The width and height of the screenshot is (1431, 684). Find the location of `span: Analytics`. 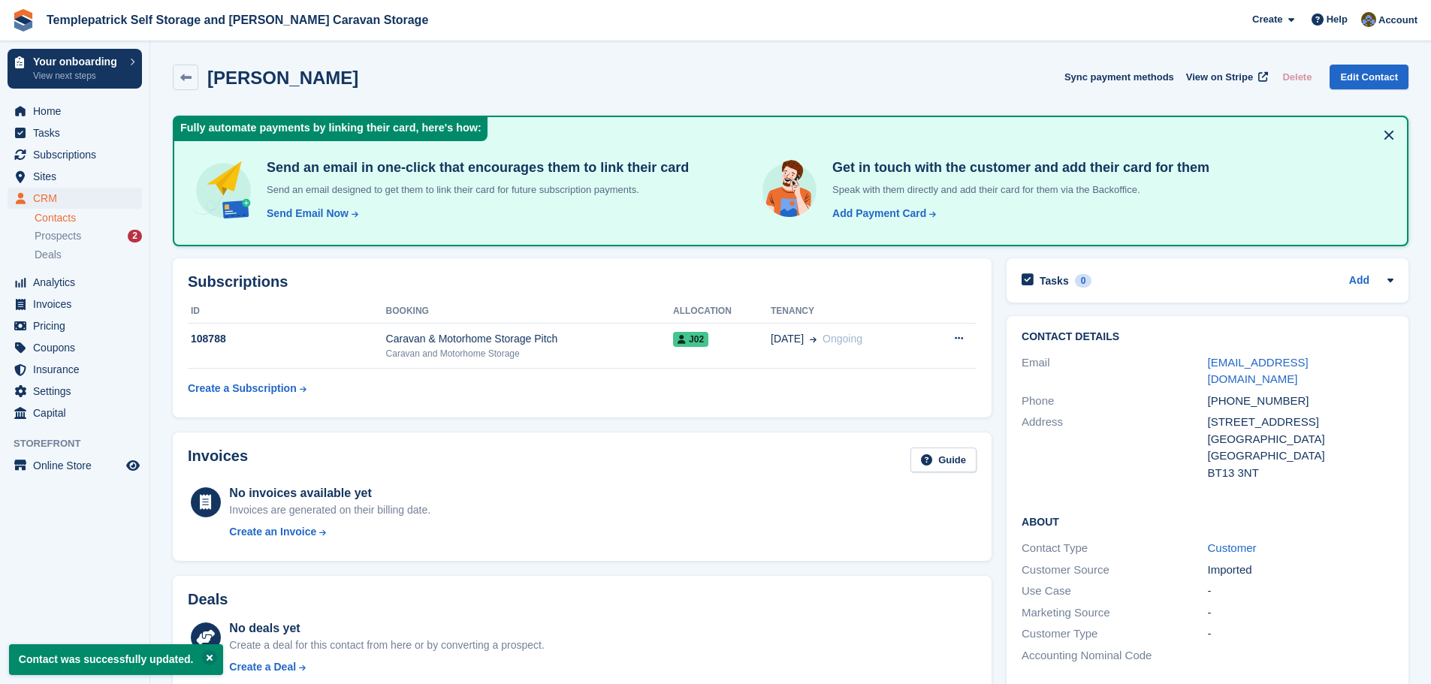

span: Analytics is located at coordinates (78, 282).